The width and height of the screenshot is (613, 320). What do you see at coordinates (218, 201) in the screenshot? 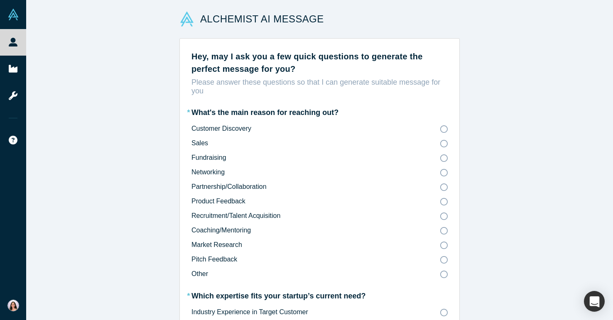
I see `span: Product Feedback` at bounding box center [218, 201].